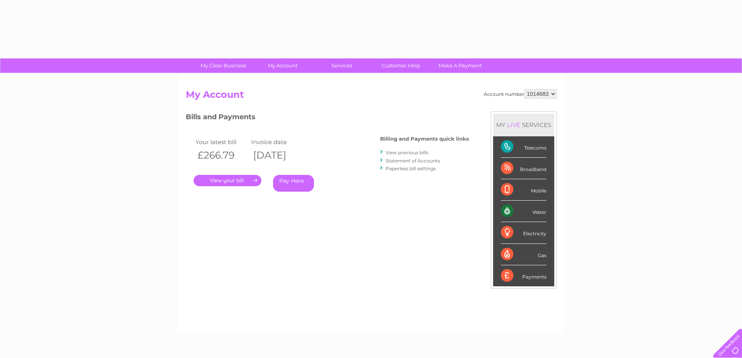 Image resolution: width=742 pixels, height=358 pixels. Describe the element at coordinates (523, 211) in the screenshot. I see `div: Water` at that location.